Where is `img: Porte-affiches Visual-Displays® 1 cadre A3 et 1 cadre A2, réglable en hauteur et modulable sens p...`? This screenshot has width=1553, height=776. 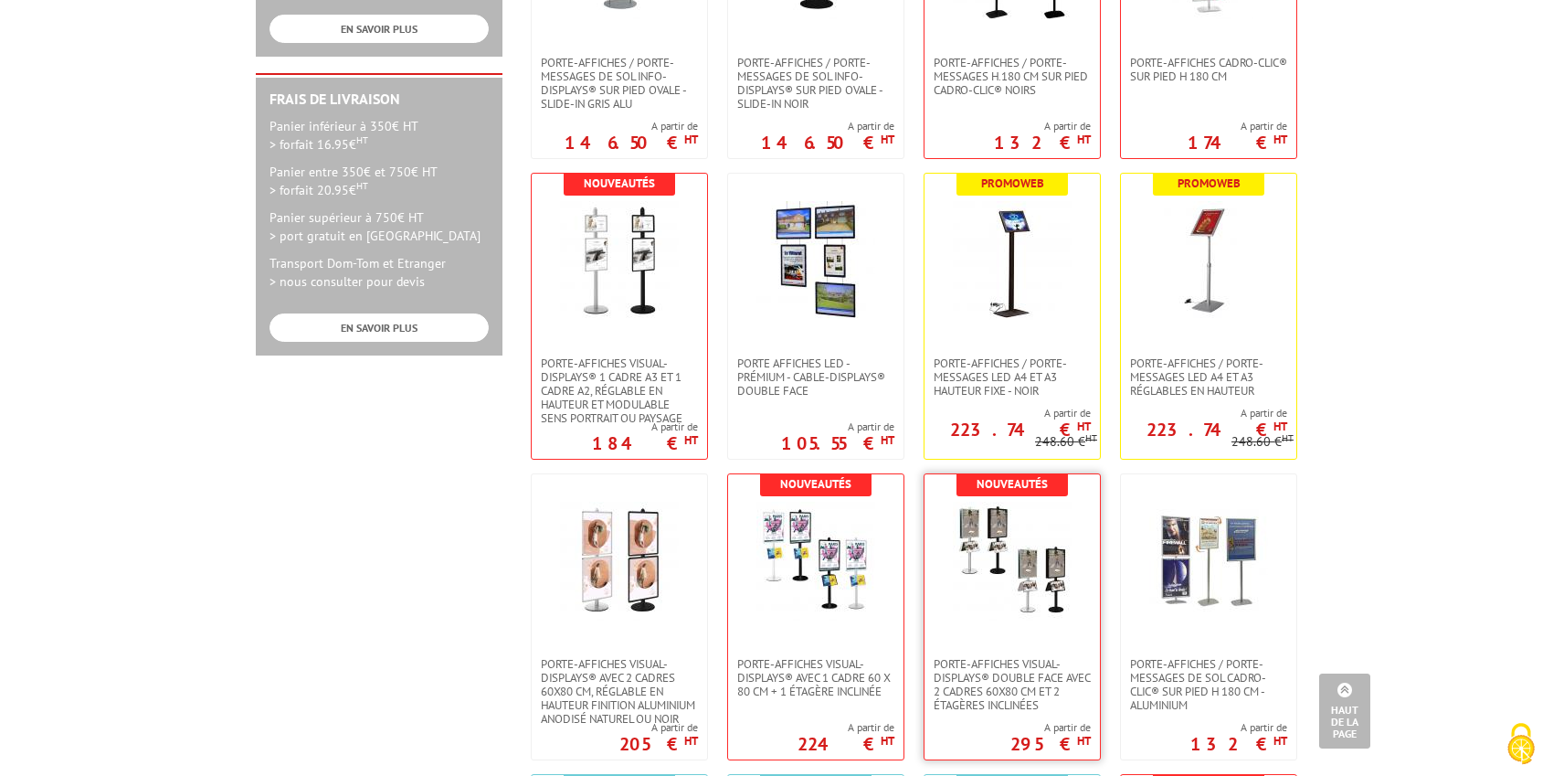 img: Porte-affiches Visual-Displays® 1 cadre A3 et 1 cadre A2, réglable en hauteur et modulable sens p... is located at coordinates (619, 260).